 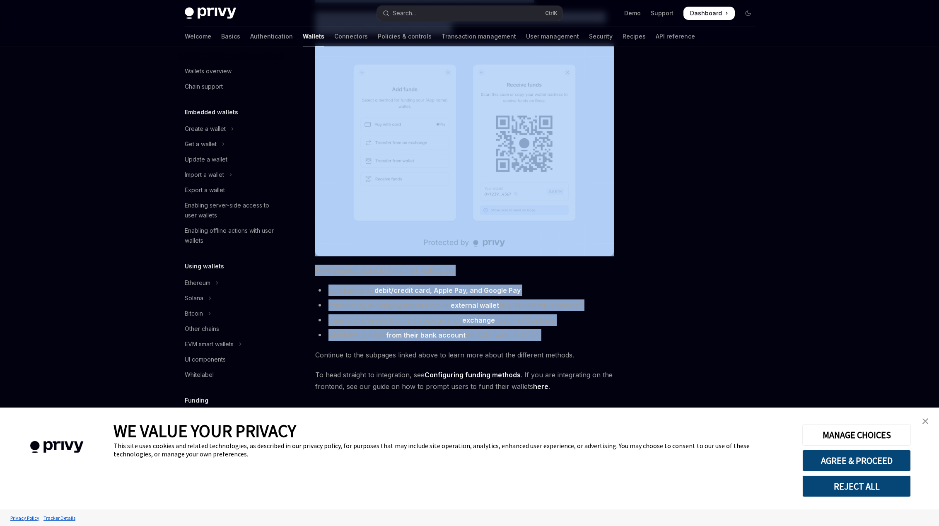 I want to click on button: Toggle EVM smart wallets section, so click(x=231, y=344).